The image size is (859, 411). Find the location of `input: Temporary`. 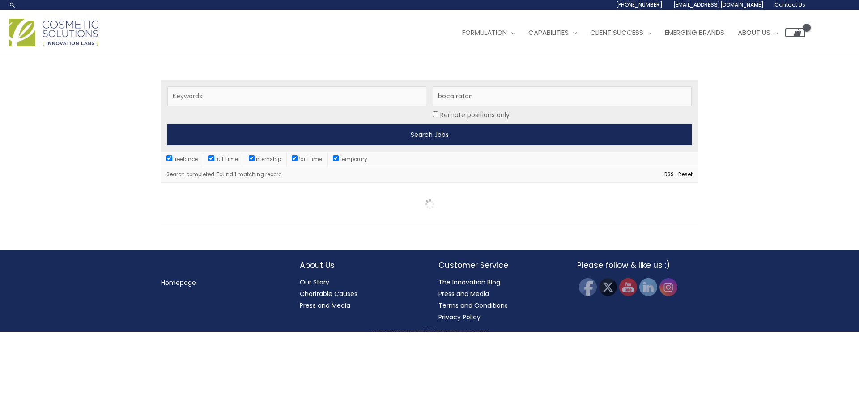

input: Temporary is located at coordinates (336, 158).